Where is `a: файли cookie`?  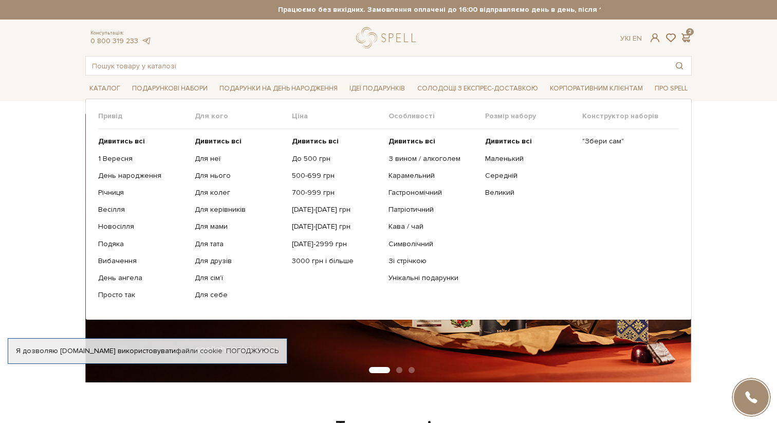 a: файли cookie is located at coordinates (199, 350).